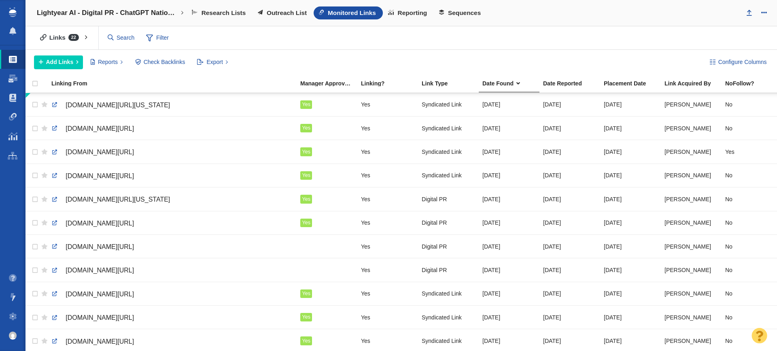  Describe the element at coordinates (461, 13) in the screenshot. I see `a: Sequences` at that location.